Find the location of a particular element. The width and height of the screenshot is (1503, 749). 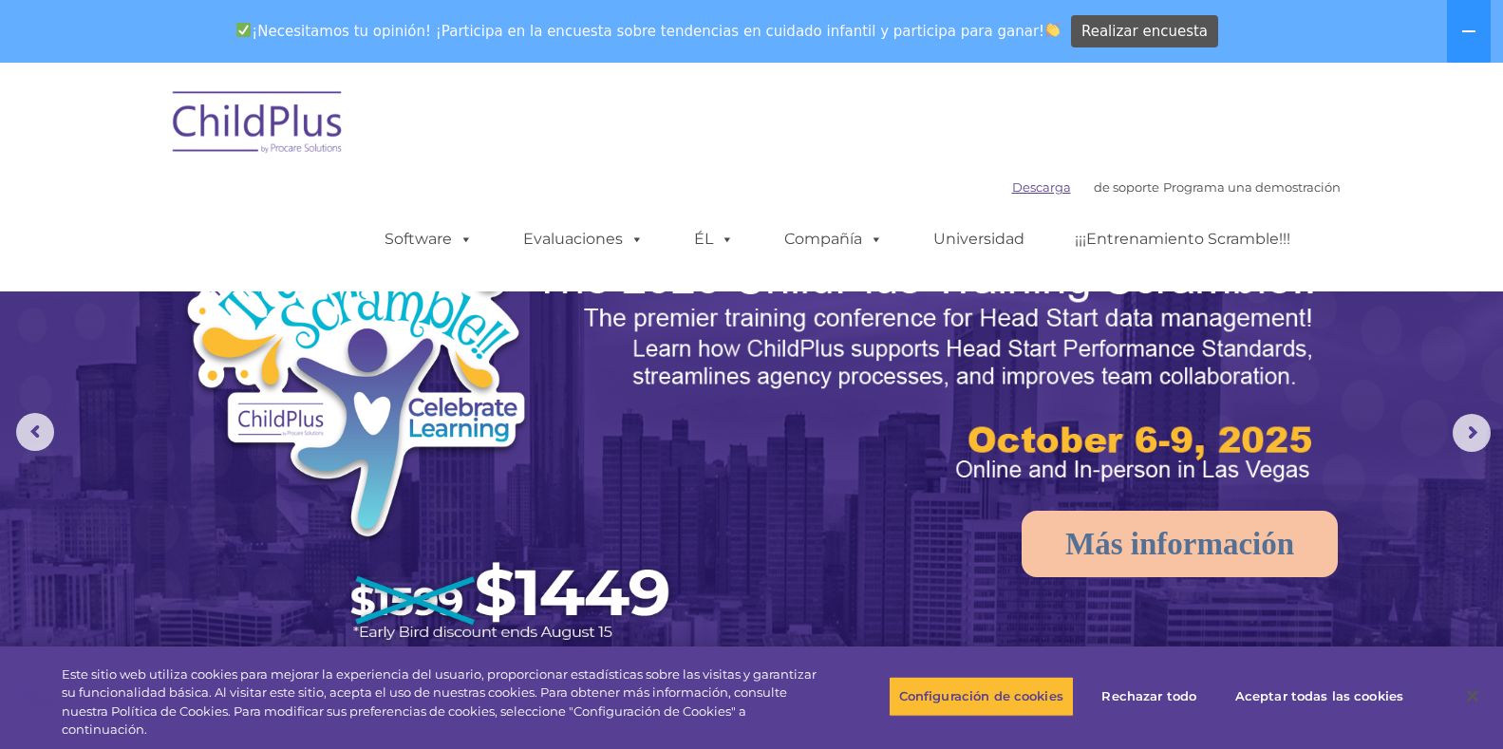

a: Evaluaciones is located at coordinates (583, 239).